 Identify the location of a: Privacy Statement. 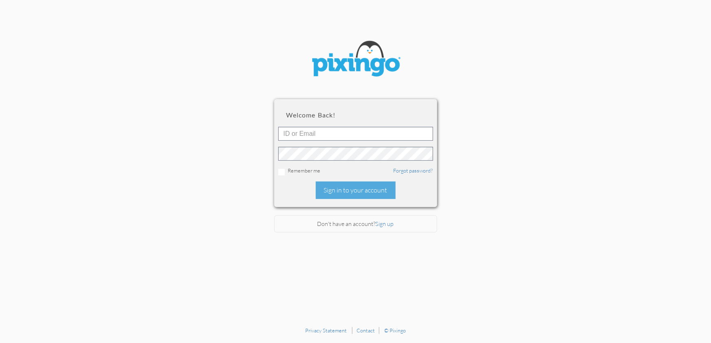
(326, 330).